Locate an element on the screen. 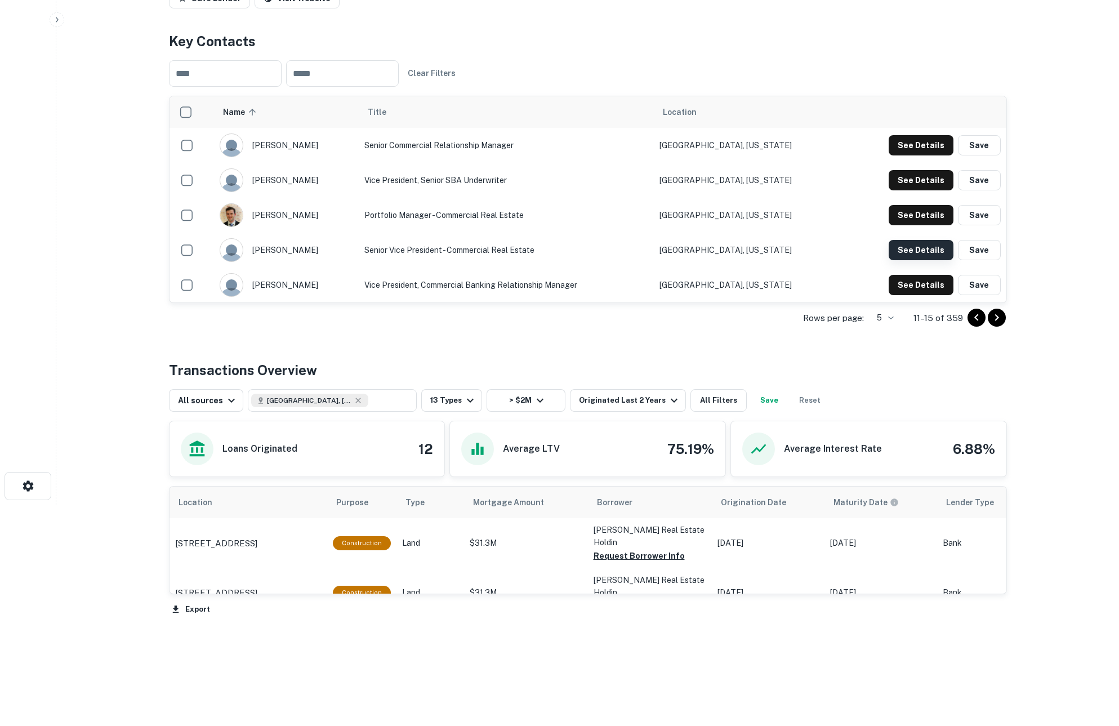  button: All Filters is located at coordinates (719, 400).